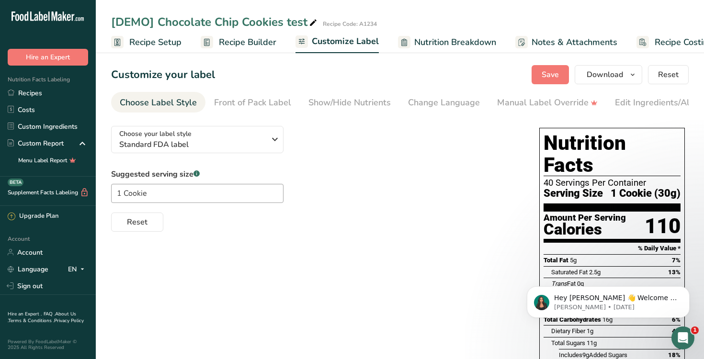 The height and width of the screenshot is (359, 704). What do you see at coordinates (605, 75) in the screenshot?
I see `span: Download` at bounding box center [605, 75].